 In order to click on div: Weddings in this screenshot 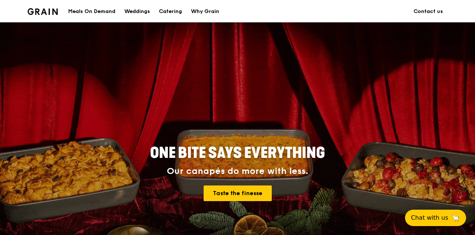, I will do `click(137, 12)`.